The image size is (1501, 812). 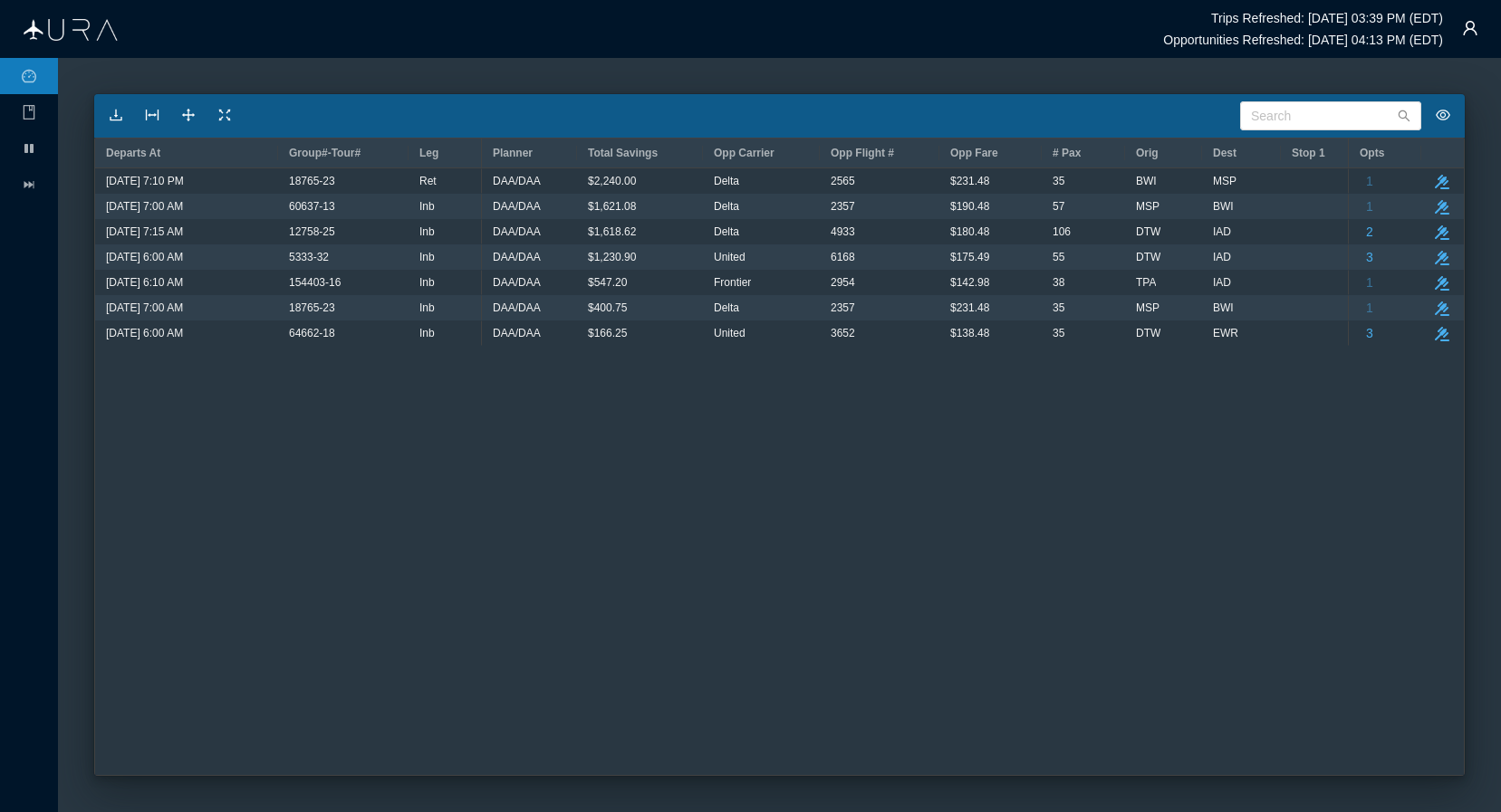 I want to click on span: 106, so click(x=1061, y=232).